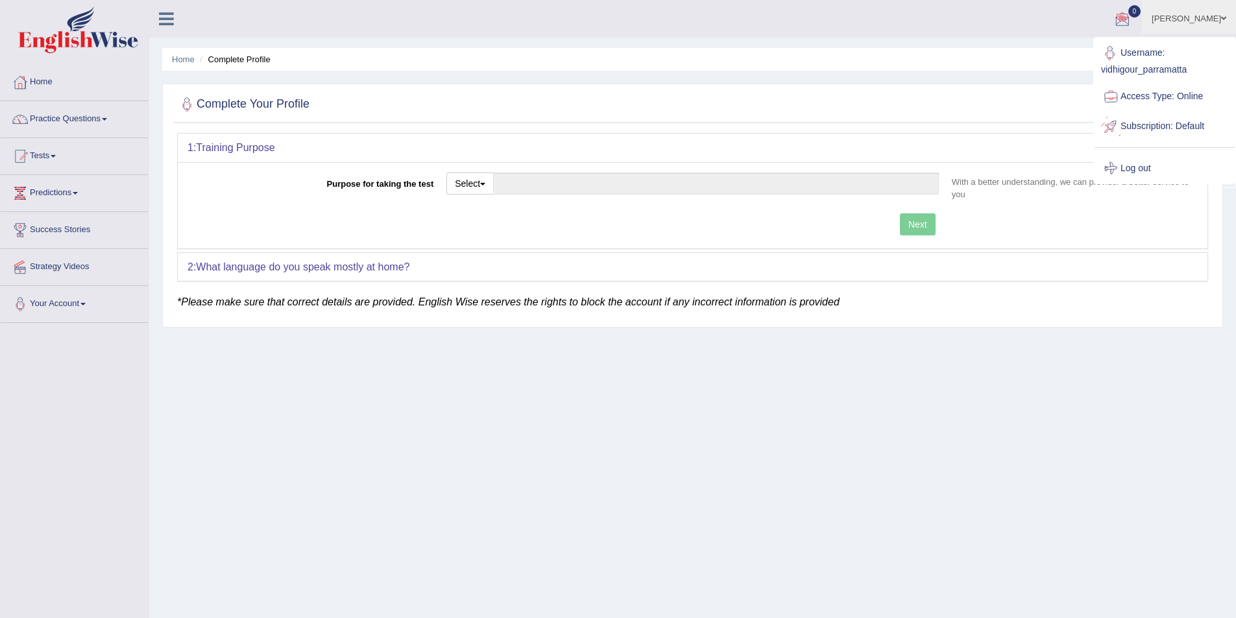  What do you see at coordinates (235, 147) in the screenshot?
I see `b: Training Purpose` at bounding box center [235, 147].